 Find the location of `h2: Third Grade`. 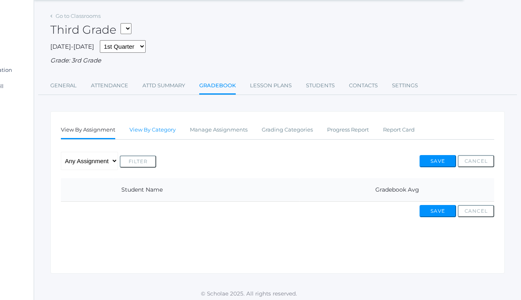

h2: Third Grade is located at coordinates (91, 30).